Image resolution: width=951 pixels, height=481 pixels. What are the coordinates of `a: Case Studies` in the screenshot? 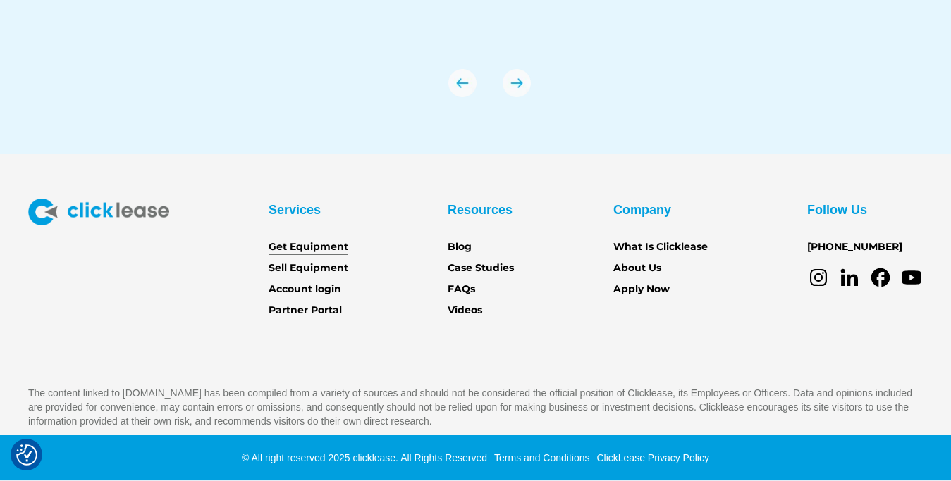 It's located at (481, 269).